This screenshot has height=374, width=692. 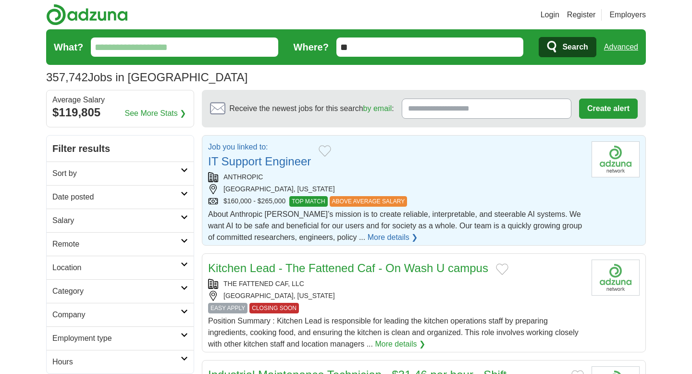 What do you see at coordinates (274, 308) in the screenshot?
I see `span: CLOSING SOON` at bounding box center [274, 308].